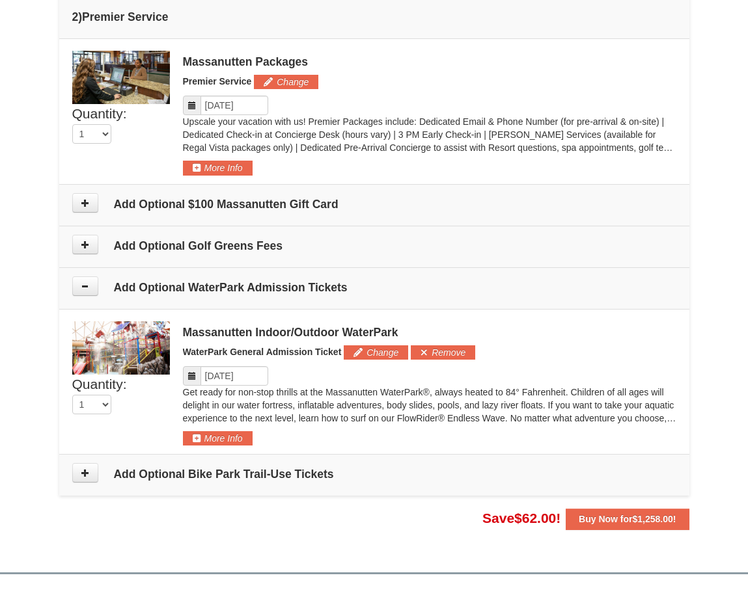 This screenshot has height=597, width=748. I want to click on img: 6619879-45-42d1442c.jpg, so click(121, 77).